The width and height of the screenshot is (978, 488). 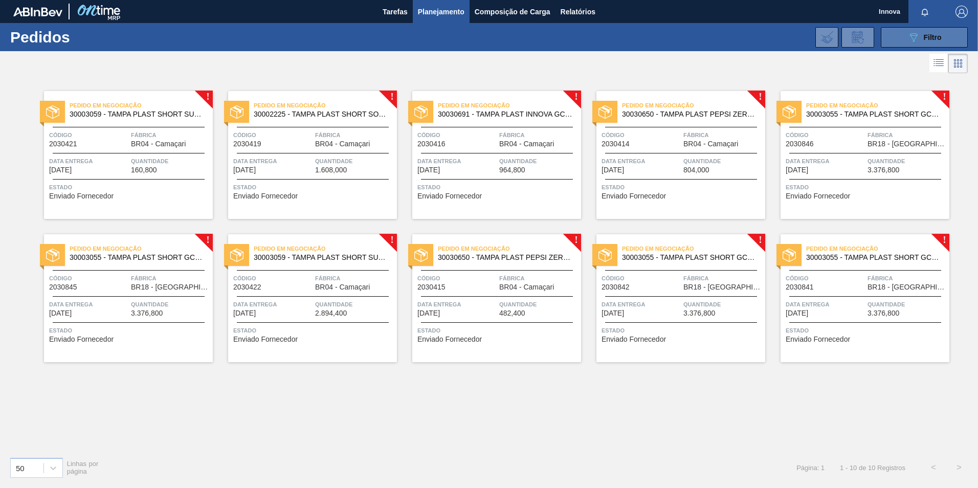 What do you see at coordinates (932, 37) in the screenshot?
I see `span: Filtro` at bounding box center [932, 37].